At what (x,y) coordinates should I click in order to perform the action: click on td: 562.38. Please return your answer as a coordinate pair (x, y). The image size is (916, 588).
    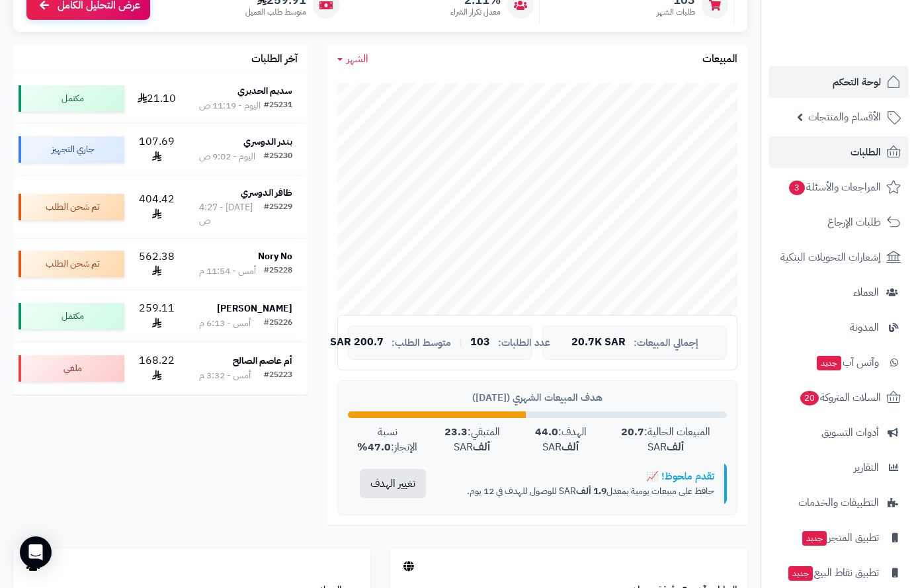
    Looking at the image, I should click on (157, 265).